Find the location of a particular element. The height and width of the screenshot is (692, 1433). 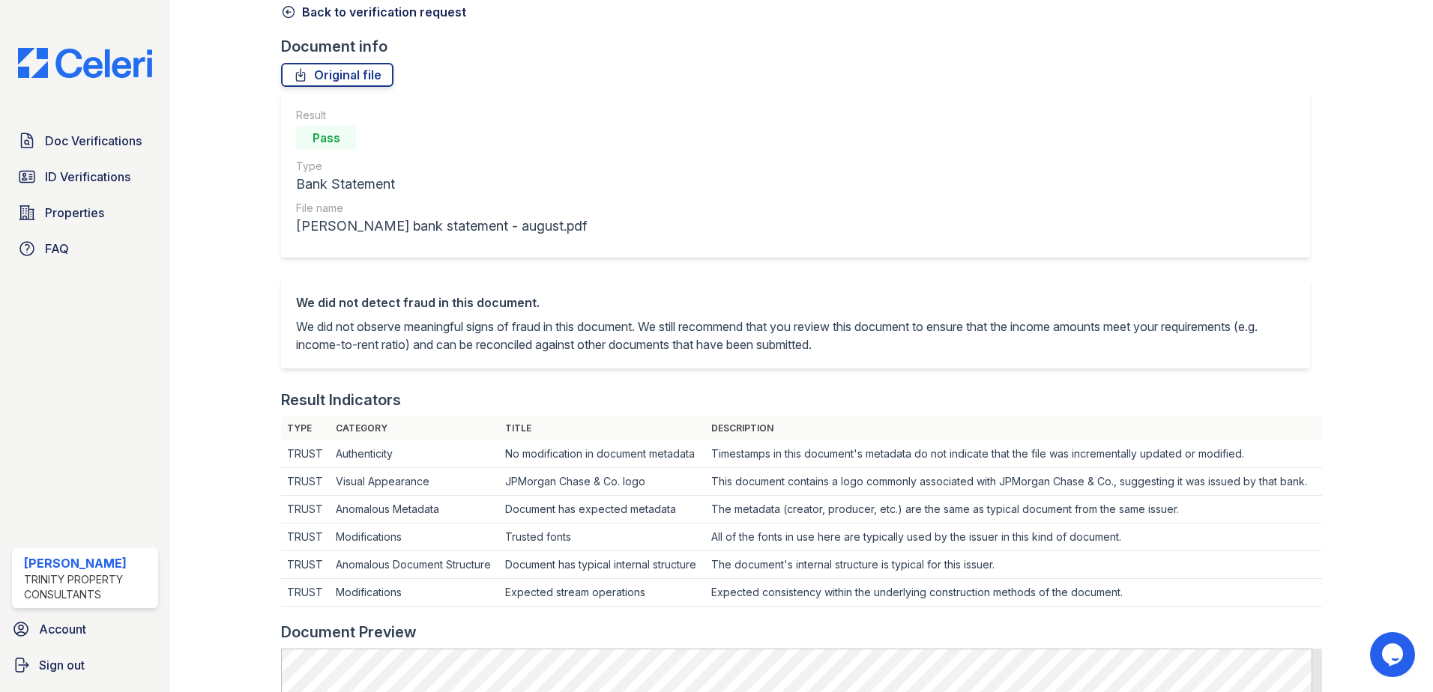

a: Properties is located at coordinates (85, 213).